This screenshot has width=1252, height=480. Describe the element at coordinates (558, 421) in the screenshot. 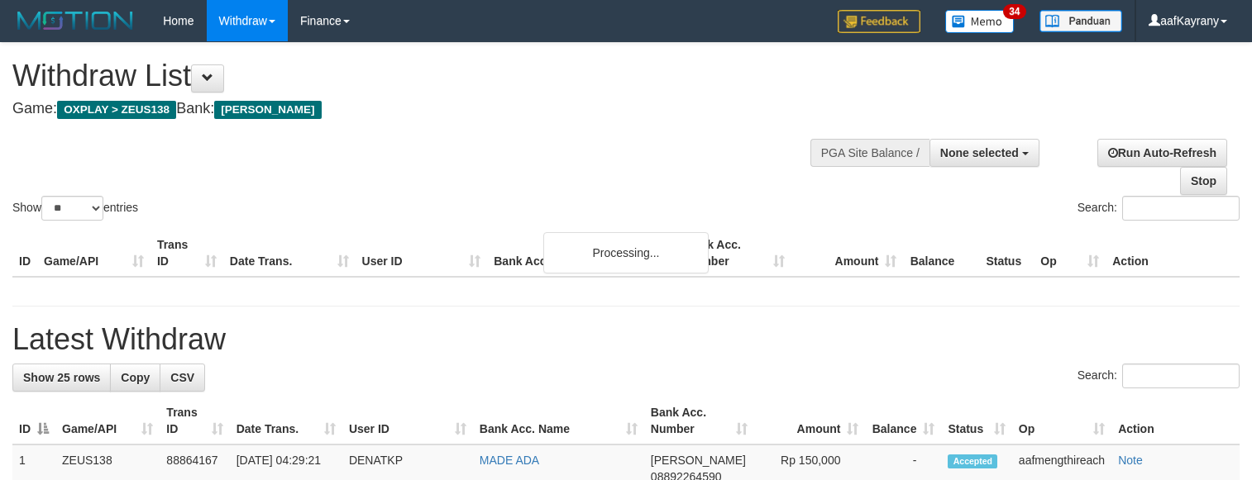

I see `th: Bank Acc. Name: activate to sort column ascending` at that location.